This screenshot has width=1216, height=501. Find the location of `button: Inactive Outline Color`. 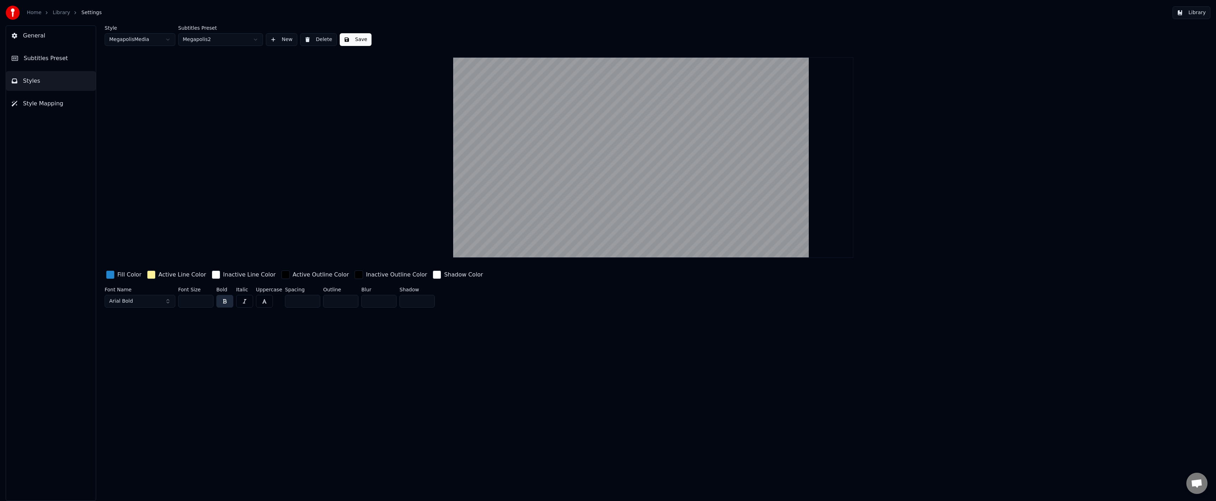

button: Inactive Outline Color is located at coordinates (390, 275).